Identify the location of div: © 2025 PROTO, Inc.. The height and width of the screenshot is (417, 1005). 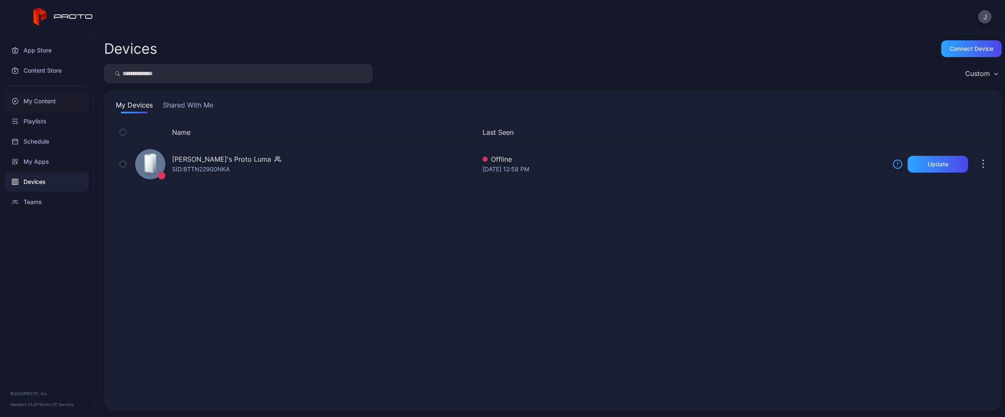
(47, 393).